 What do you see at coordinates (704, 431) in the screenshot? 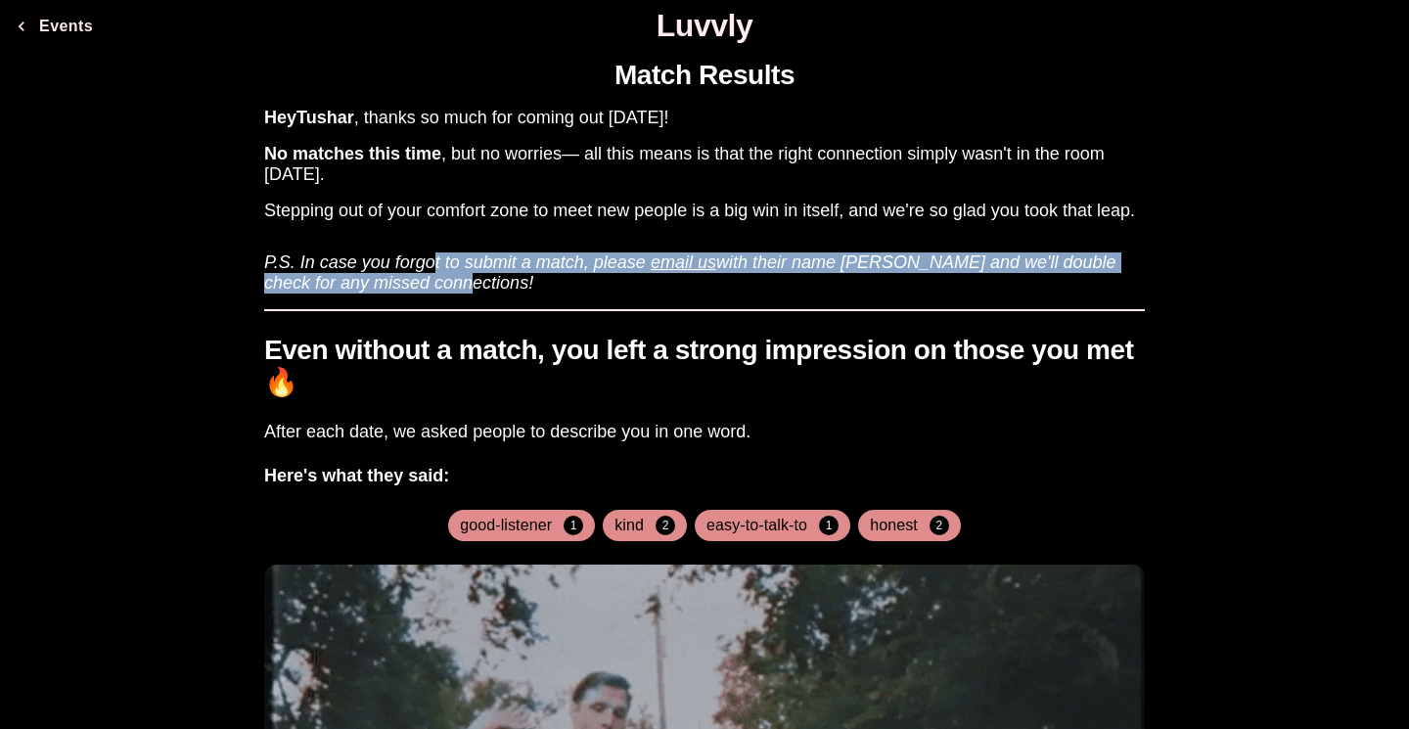
I see `h3: After each date, we asked people to describe you in one word.` at bounding box center [704, 431].